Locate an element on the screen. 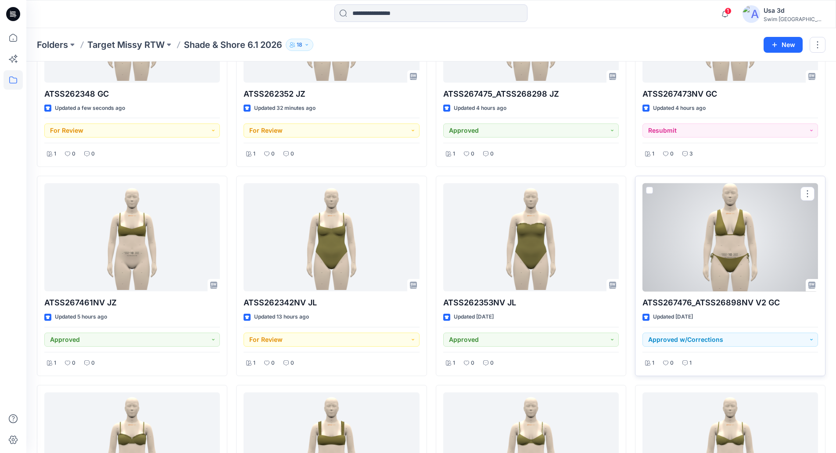  p: Folders is located at coordinates (52, 45).